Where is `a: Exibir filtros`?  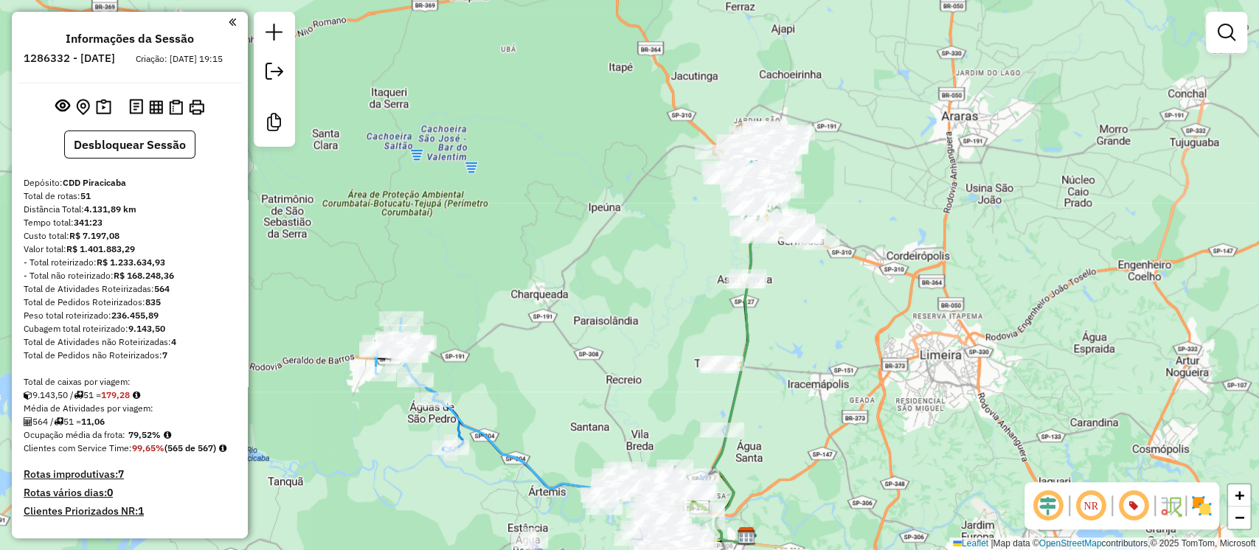
a: Exibir filtros is located at coordinates (1227, 32).